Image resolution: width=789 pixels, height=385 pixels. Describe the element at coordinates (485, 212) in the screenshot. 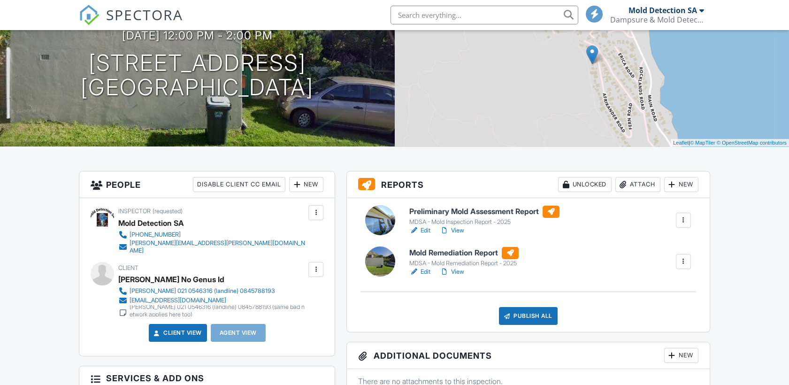

I see `h6: Preliminary Mold Assessment Report` at that location.